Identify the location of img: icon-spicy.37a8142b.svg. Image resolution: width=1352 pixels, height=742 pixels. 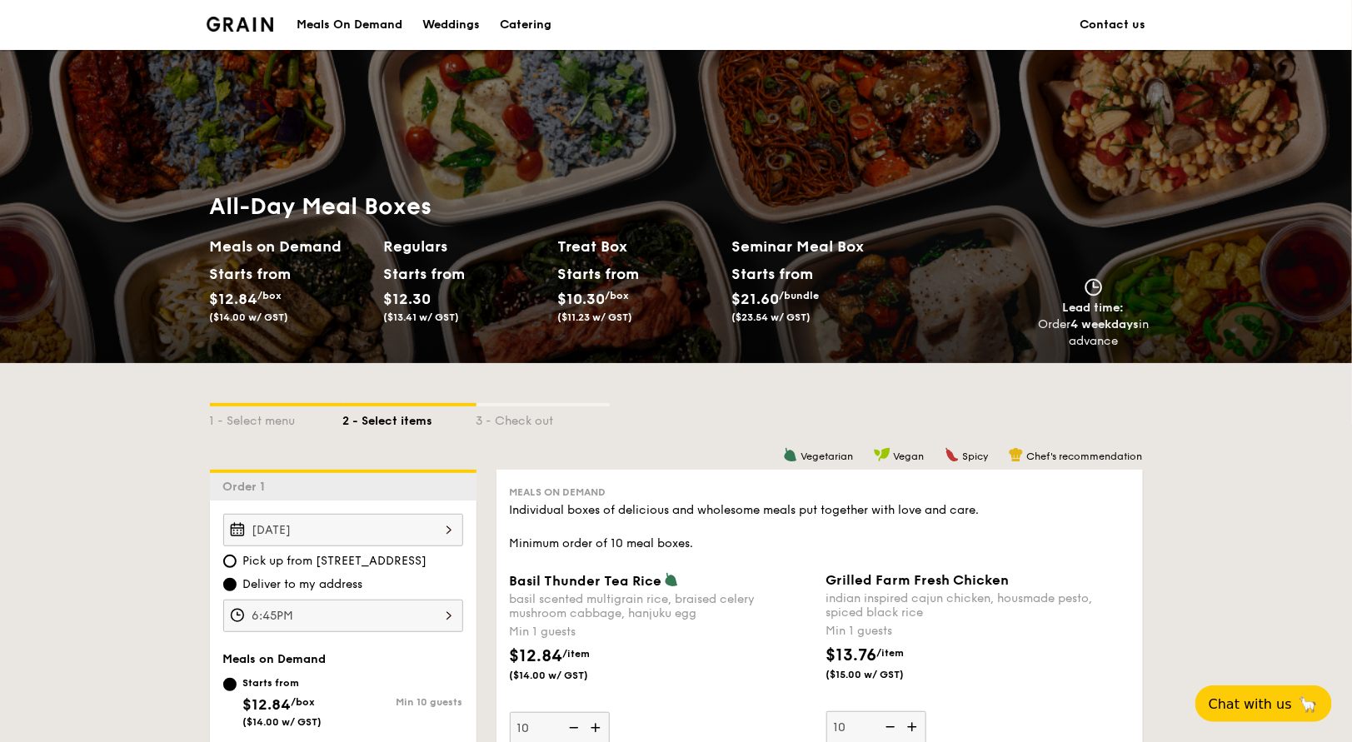
(952, 455).